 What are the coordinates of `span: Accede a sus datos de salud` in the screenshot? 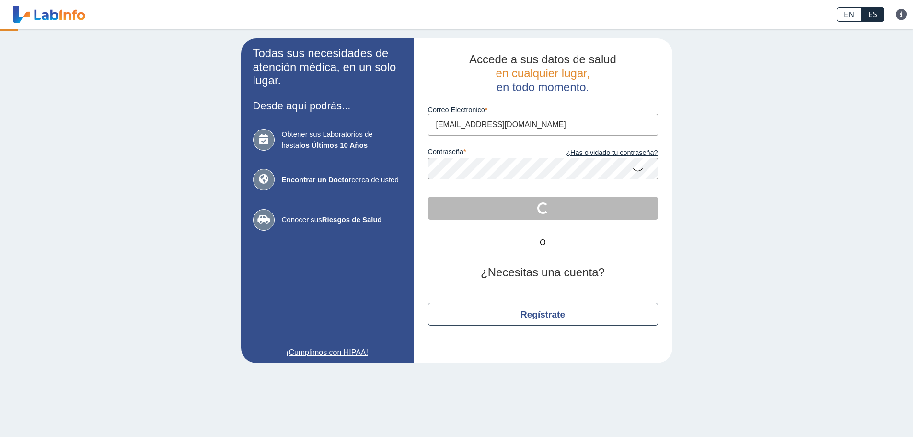 It's located at (543, 59).